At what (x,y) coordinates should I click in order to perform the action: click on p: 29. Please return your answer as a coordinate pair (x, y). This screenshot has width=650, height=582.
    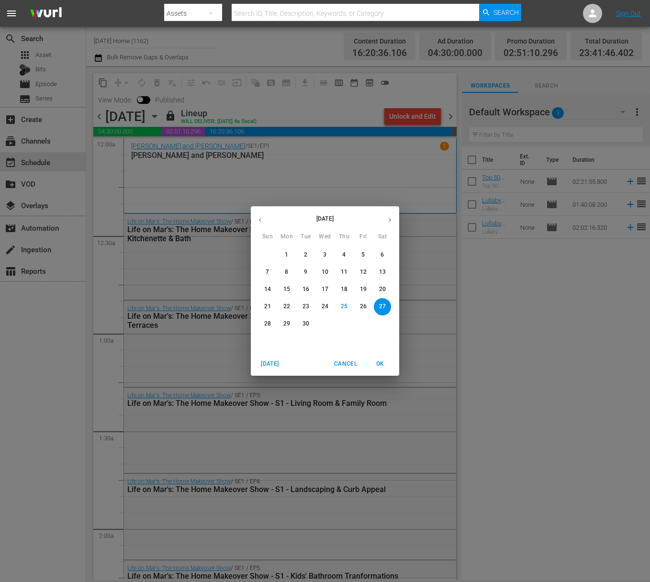
    Looking at the image, I should click on (287, 324).